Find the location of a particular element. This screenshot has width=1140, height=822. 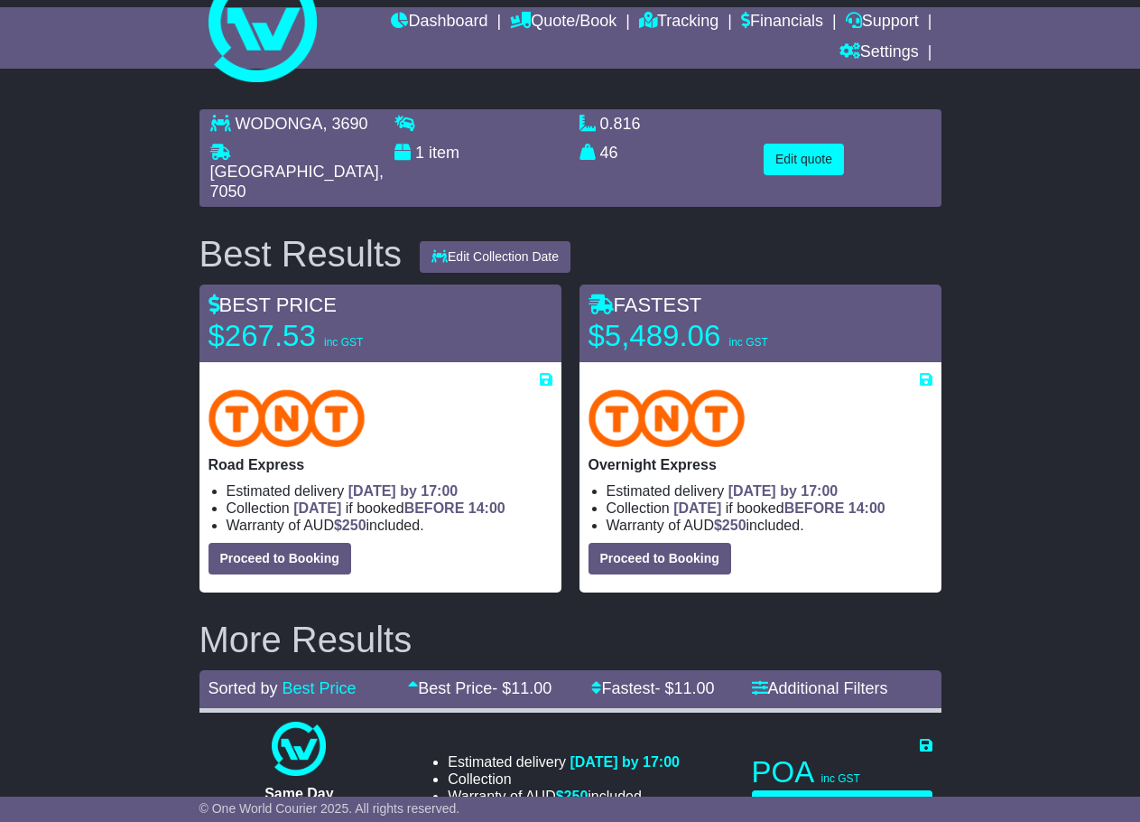

span: FASTEST is located at coordinates (646, 304).